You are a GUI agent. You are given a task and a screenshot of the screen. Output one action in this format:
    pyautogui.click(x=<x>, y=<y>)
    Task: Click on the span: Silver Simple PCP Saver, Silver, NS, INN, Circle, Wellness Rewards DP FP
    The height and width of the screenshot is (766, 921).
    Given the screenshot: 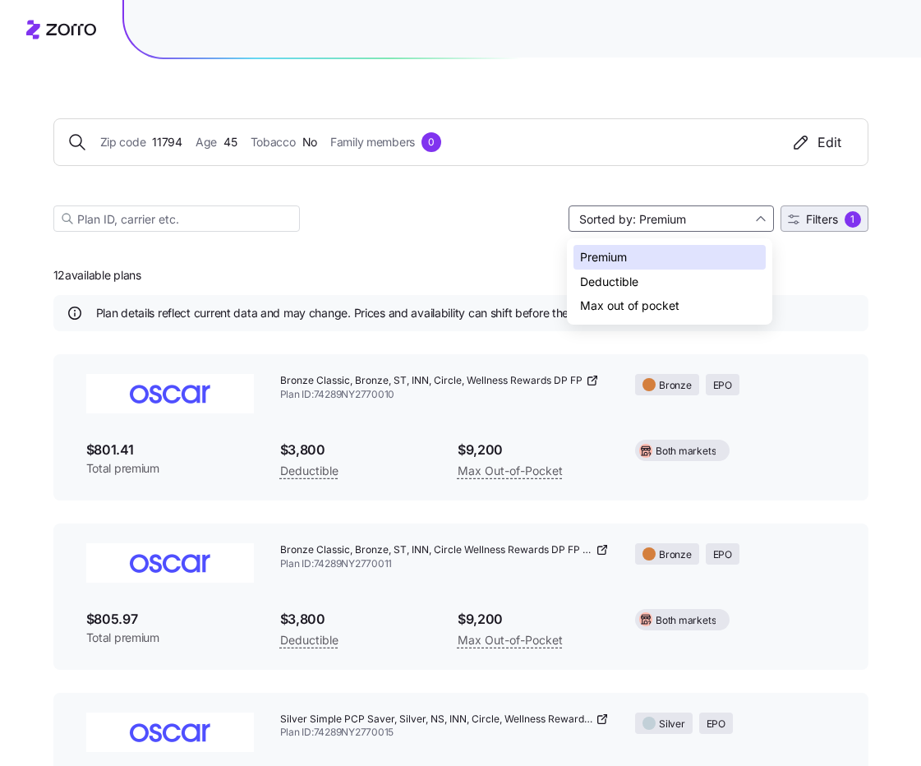 What is the action you would take?
    pyautogui.click(x=436, y=719)
    